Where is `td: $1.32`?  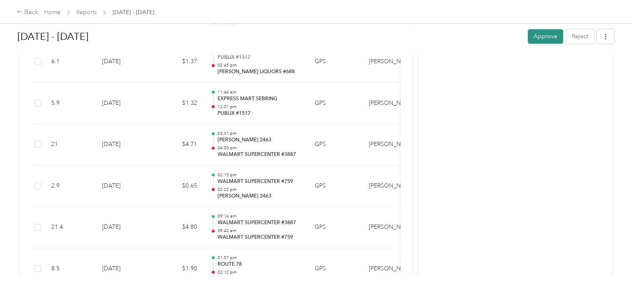 td: $1.32 is located at coordinates (179, 104).